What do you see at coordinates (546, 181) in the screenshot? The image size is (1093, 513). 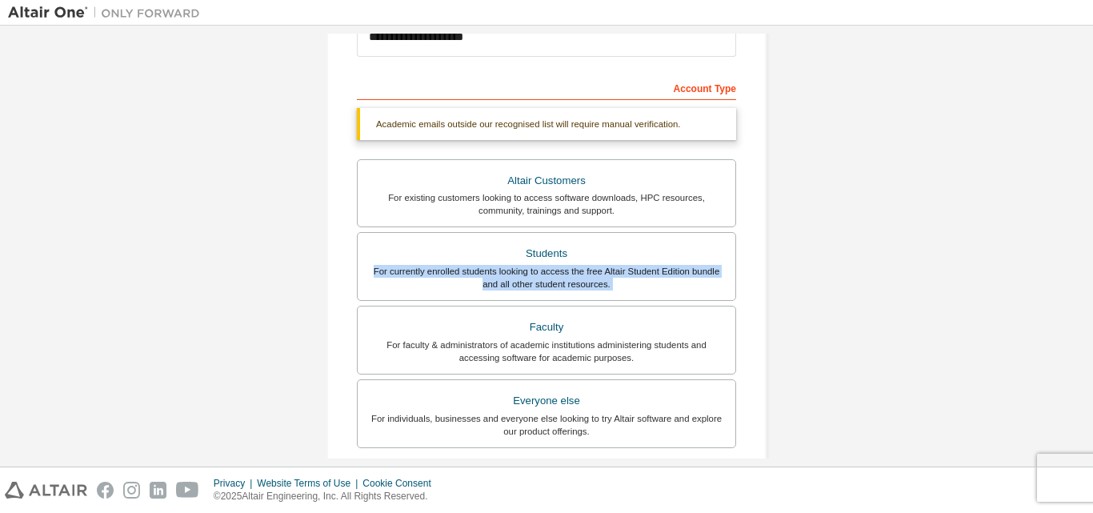 I see `div: Altair Customers` at bounding box center [546, 181].